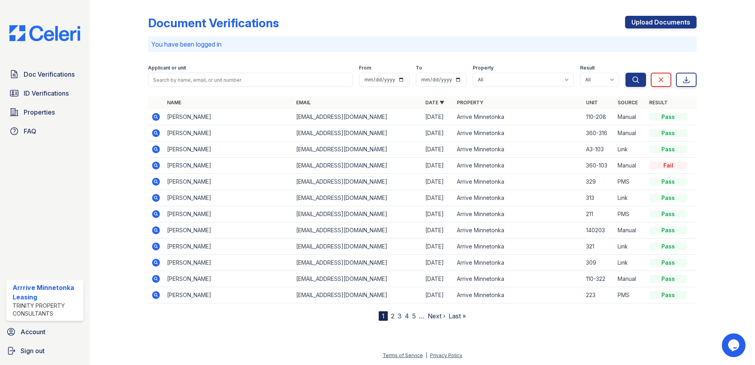 Image resolution: width=755 pixels, height=365 pixels. I want to click on td: 110-208, so click(599, 117).